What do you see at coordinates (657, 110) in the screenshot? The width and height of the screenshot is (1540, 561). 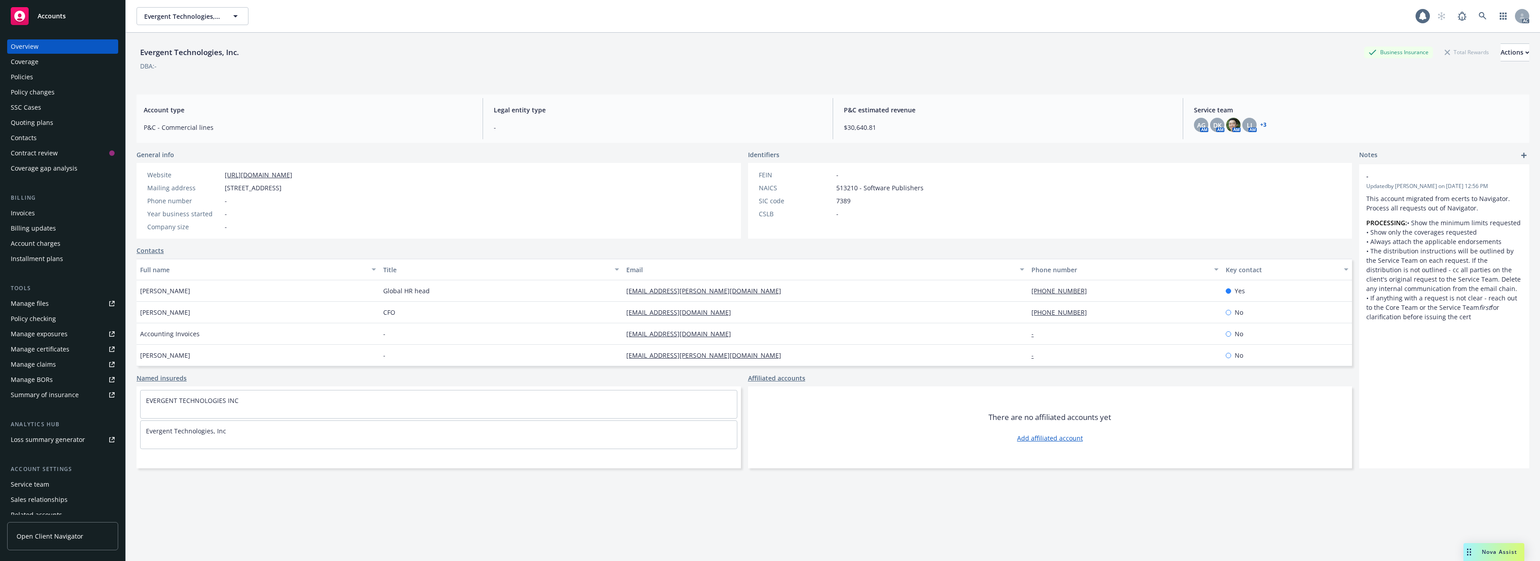 I see `span: Legal entity type` at bounding box center [657, 110].